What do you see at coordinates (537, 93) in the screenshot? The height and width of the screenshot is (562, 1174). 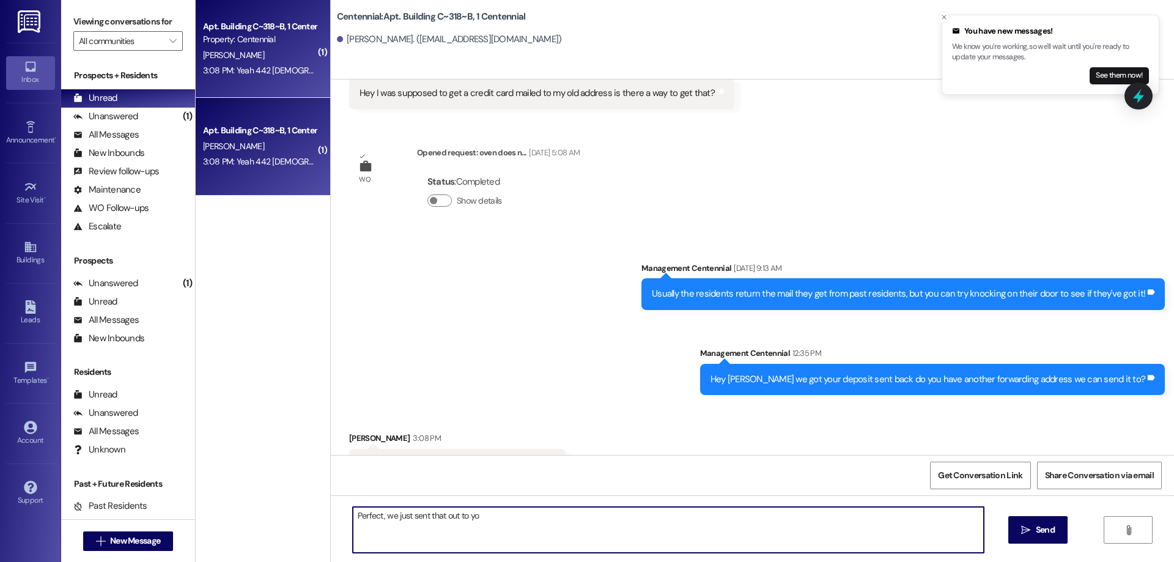 I see `div: Hey I was supposed to get a credit card mailed to my old address is there a way to get that?` at bounding box center [537, 93].